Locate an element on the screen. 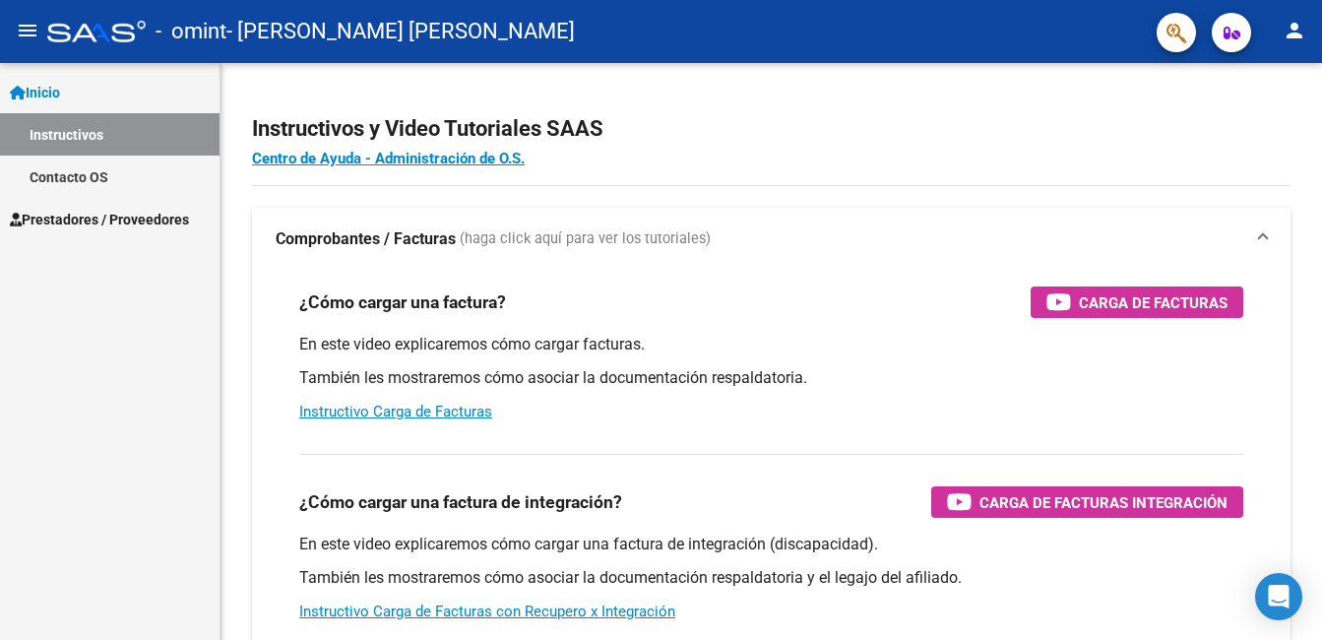  mat-icon: menu is located at coordinates (28, 31).